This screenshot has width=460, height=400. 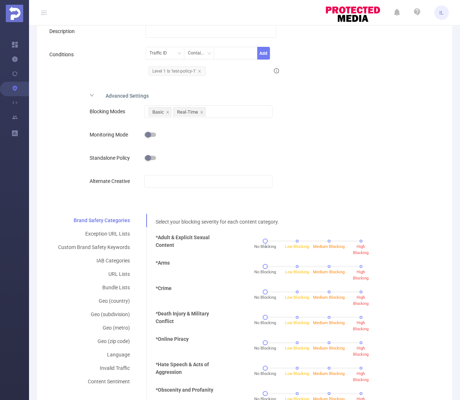 What do you see at coordinates (94, 234) in the screenshot?
I see `div: Exception URL Lists` at bounding box center [94, 234].